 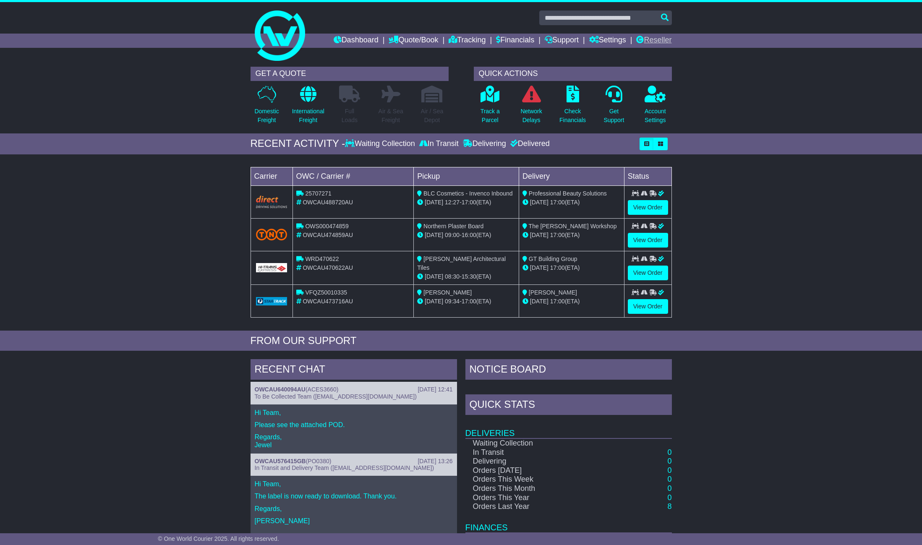 What do you see at coordinates (356, 41) in the screenshot?
I see `a: Dashboard` at bounding box center [356, 41].